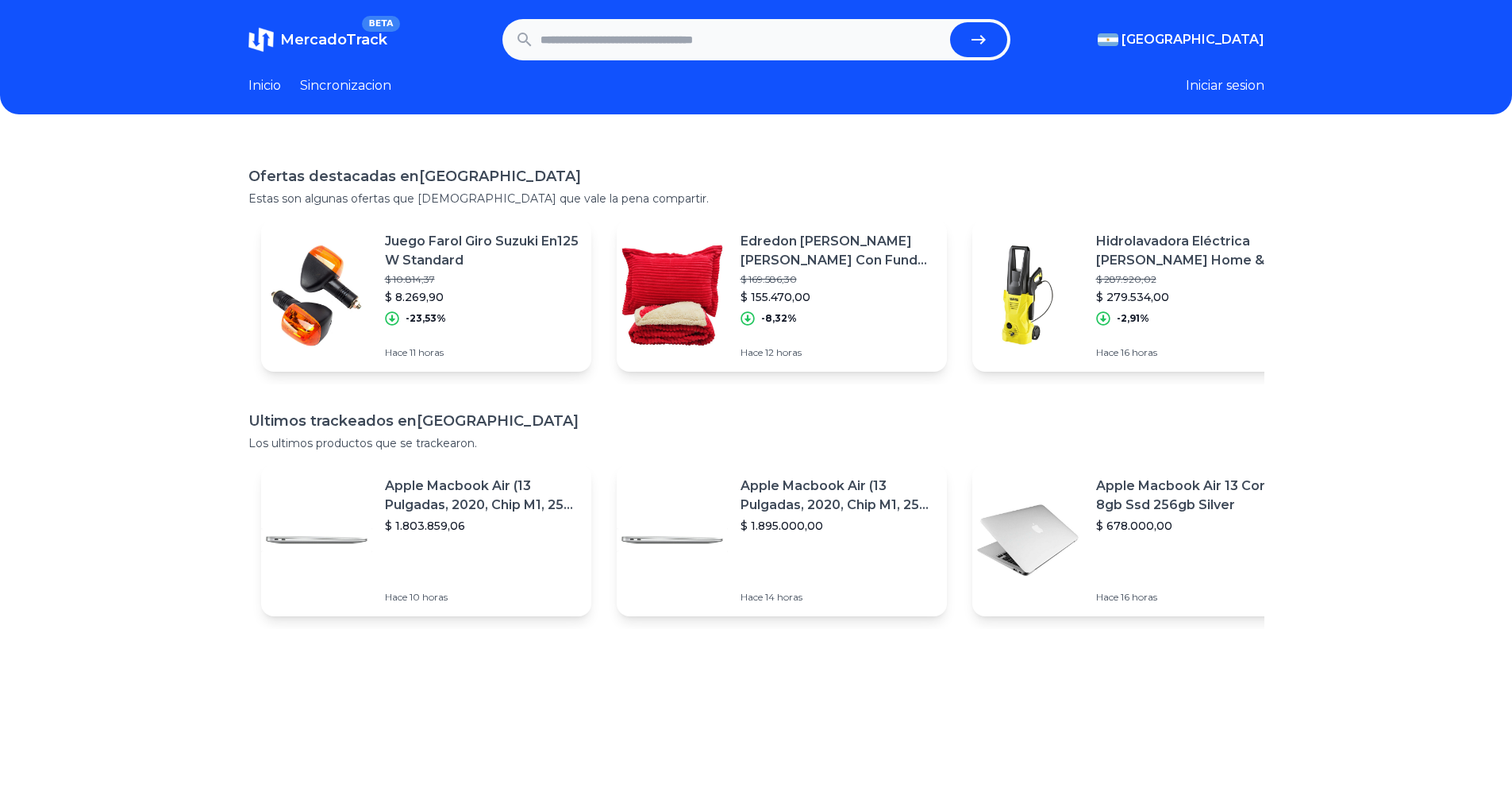 The image size is (1512, 807). Describe the element at coordinates (425, 319) in the screenshot. I see `p: -23,53%` at that location.